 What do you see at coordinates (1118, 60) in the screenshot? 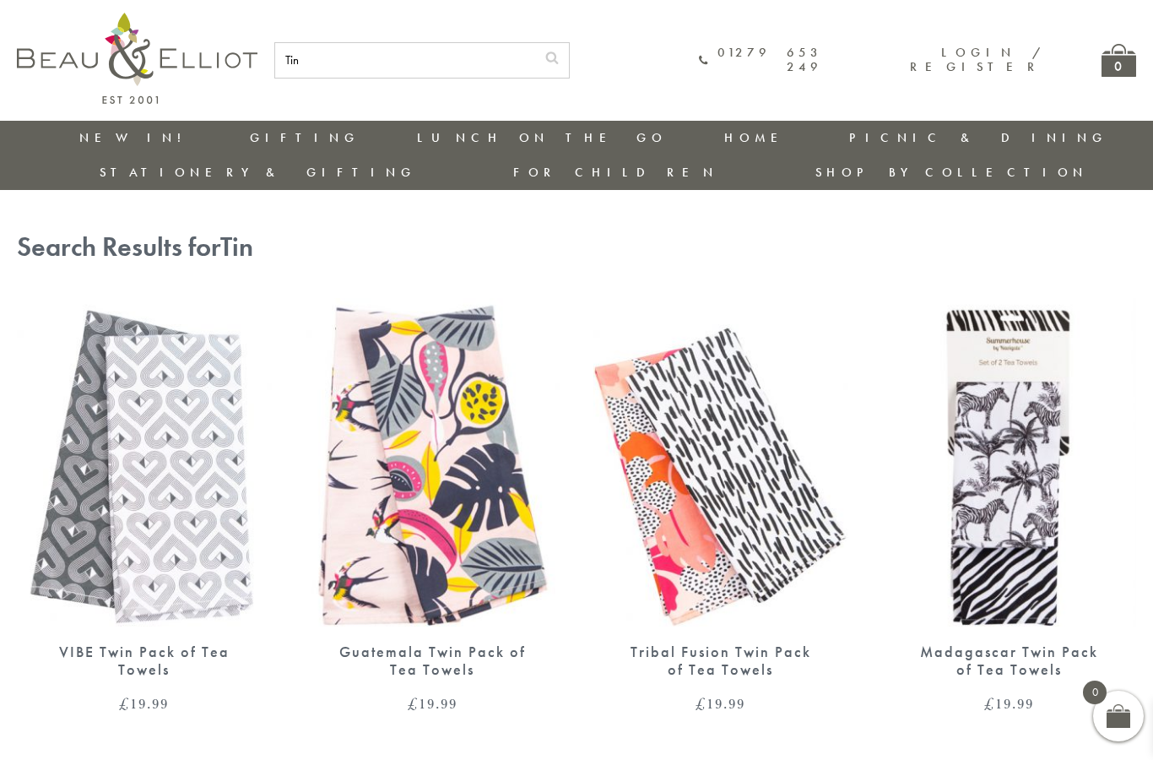
I see `a: 0` at bounding box center [1118, 60].